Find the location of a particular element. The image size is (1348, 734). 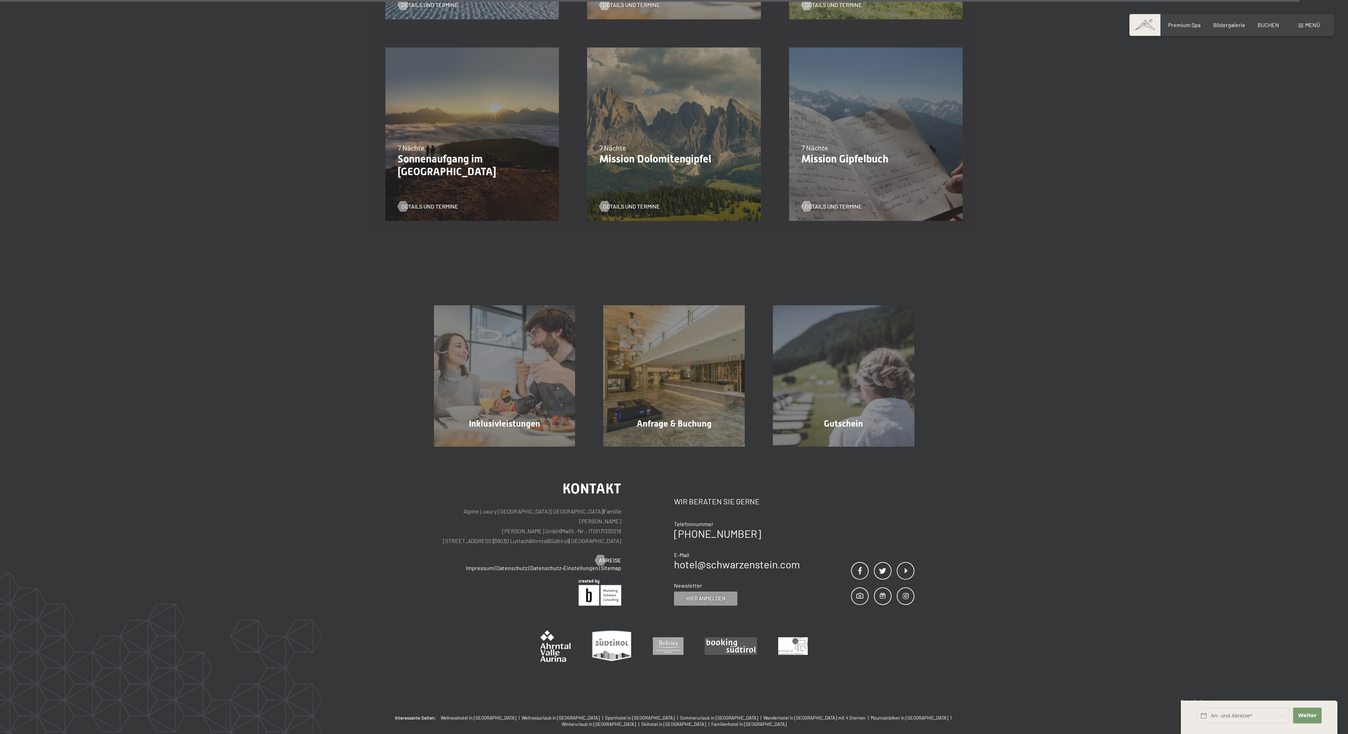

span: Schnellanfrage is located at coordinates (1196, 702).